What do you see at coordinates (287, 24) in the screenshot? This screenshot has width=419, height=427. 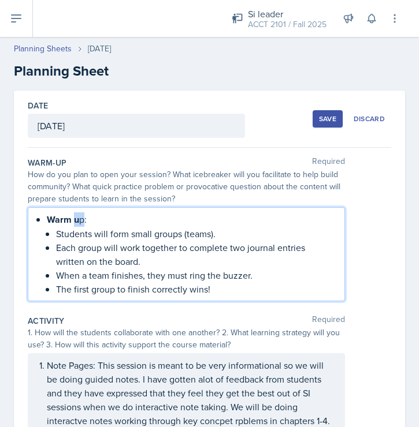 I see `div: ACCT 2101 / Fall 2025` at bounding box center [287, 24].